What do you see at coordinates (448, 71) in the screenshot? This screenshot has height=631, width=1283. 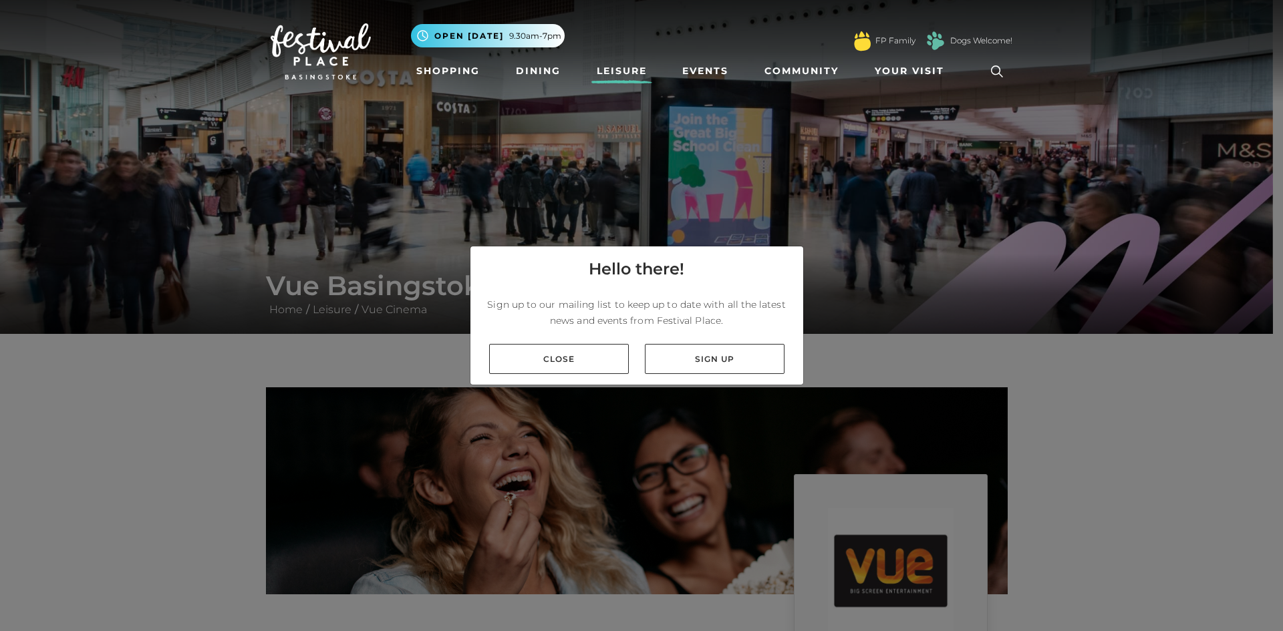 I see `a: Shopping` at bounding box center [448, 71].